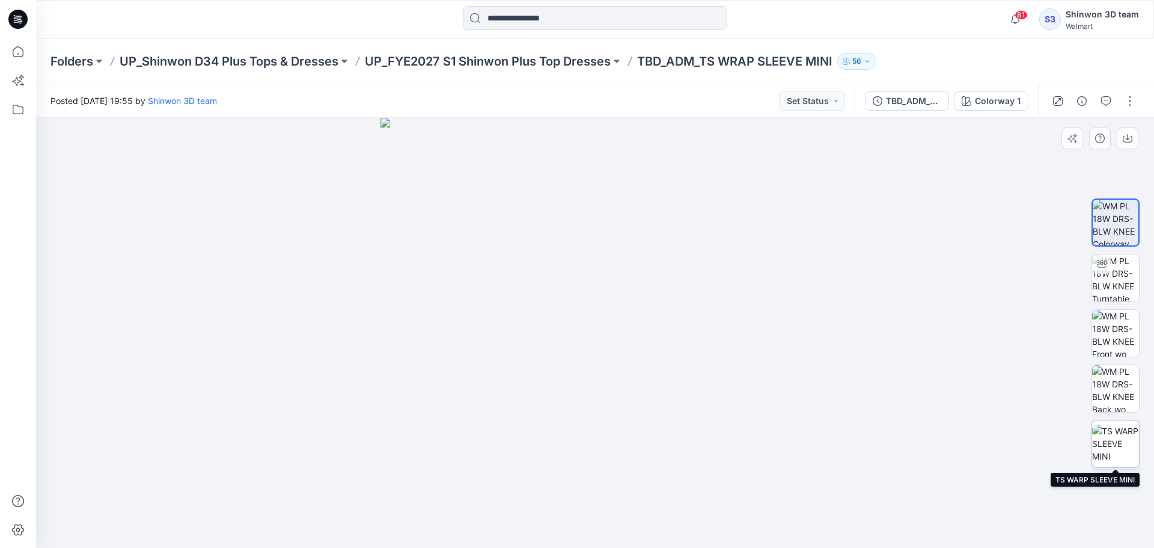 Image resolution: width=1154 pixels, height=548 pixels. Describe the element at coordinates (1102, 26) in the screenshot. I see `div: Walmart` at that location.